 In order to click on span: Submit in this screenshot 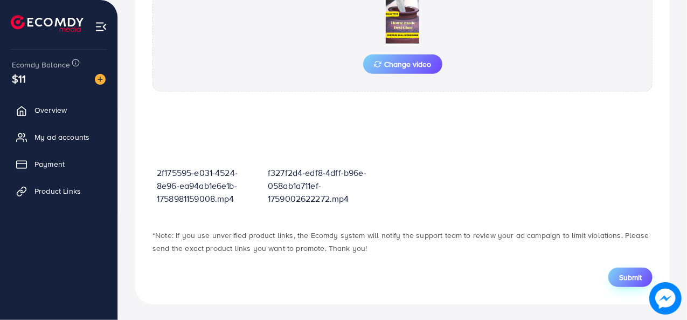, I will do `click(631, 277)`.